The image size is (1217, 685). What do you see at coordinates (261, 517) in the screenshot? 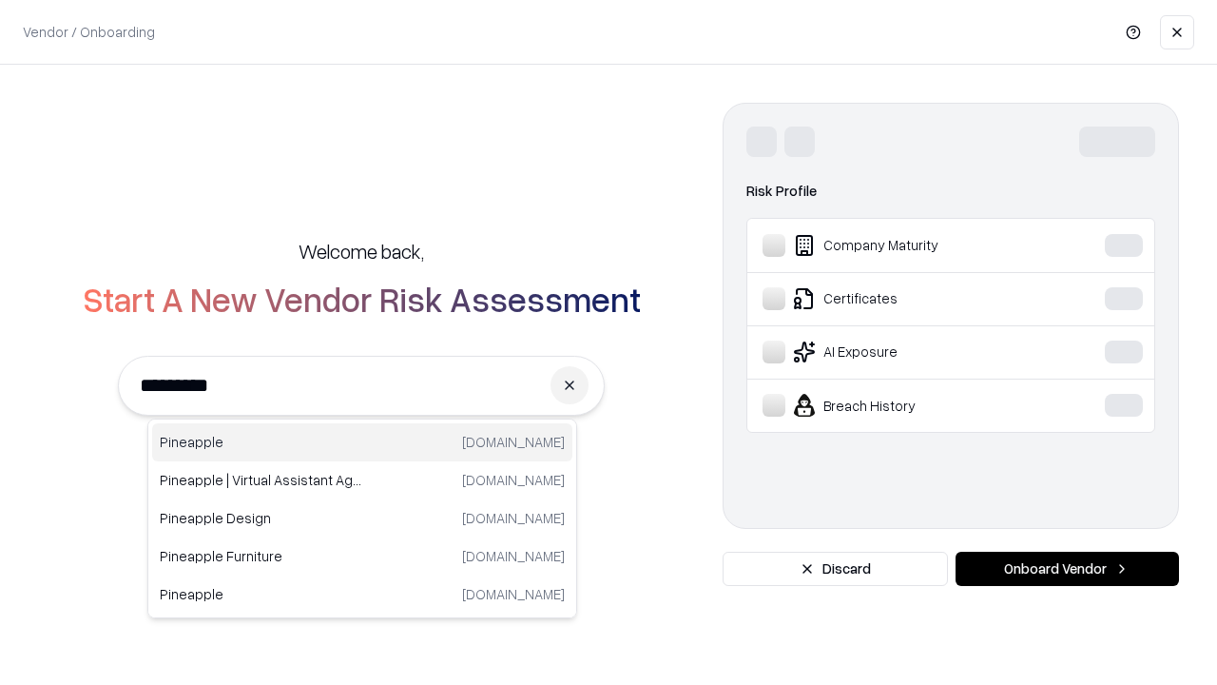
I see `p: Pineapple Design` at bounding box center [261, 517].